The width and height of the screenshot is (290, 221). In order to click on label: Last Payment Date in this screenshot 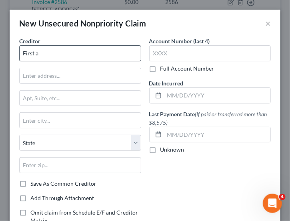, I will do `click(210, 118)`.